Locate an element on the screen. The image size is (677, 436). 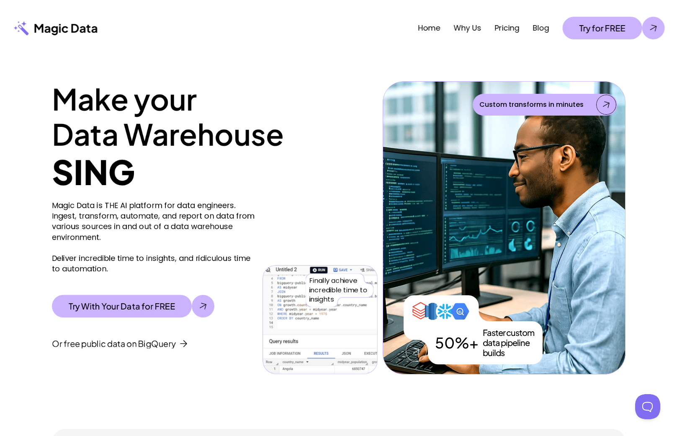
p: Finally achieve incredible time to insights is located at coordinates (339, 290).